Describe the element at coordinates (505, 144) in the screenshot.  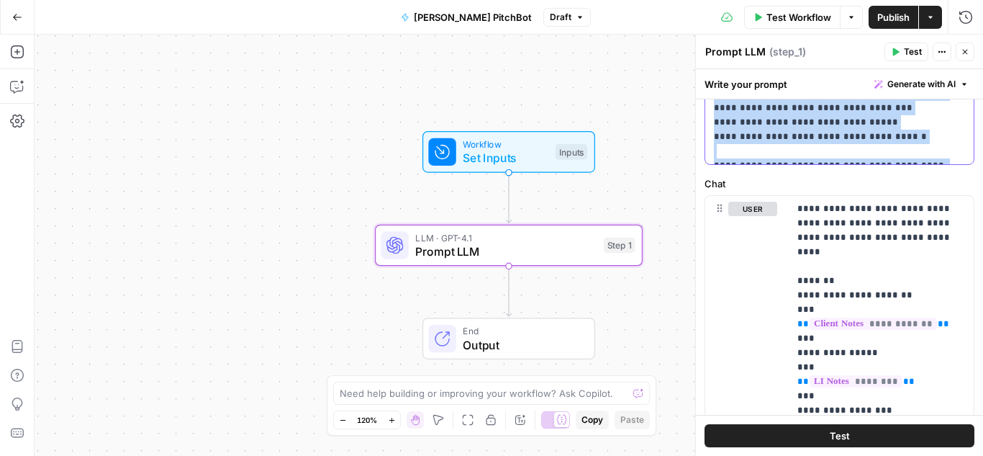
I see `span: Workflow` at that location.